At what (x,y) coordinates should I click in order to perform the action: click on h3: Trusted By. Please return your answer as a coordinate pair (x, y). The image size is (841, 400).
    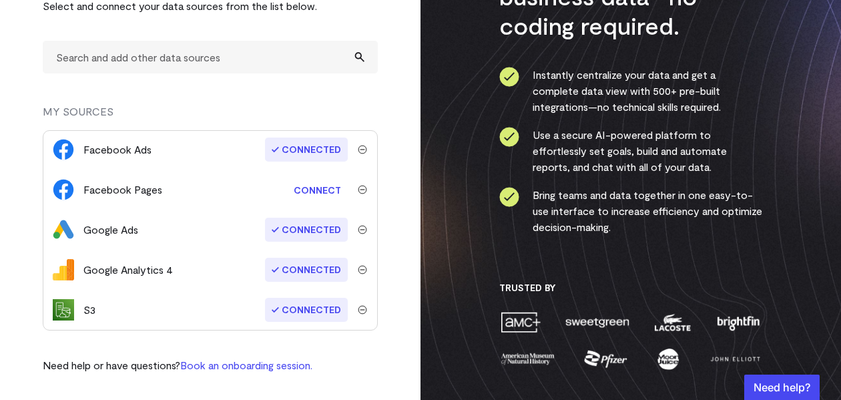
    Looking at the image, I should click on (630, 288).